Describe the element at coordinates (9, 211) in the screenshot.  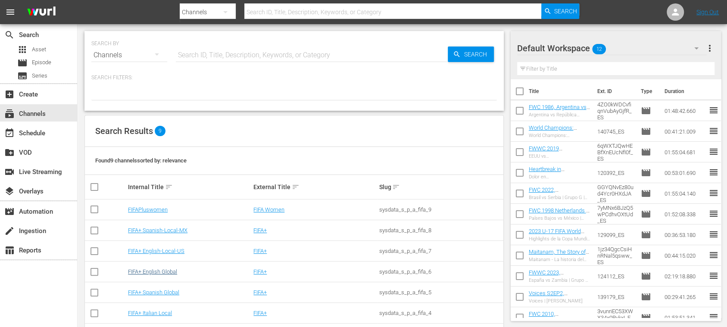
I see `span: Automation` at that location.